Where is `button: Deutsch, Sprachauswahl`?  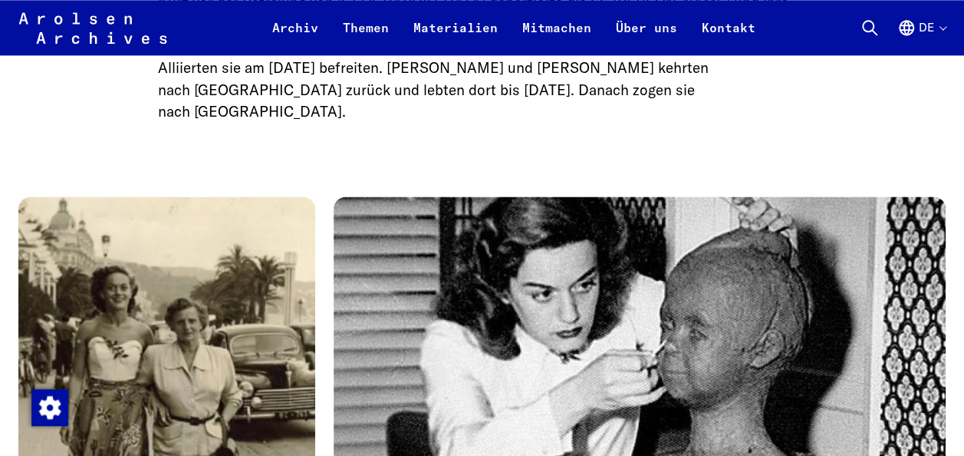
button: Deutsch, Sprachauswahl is located at coordinates (922, 37).